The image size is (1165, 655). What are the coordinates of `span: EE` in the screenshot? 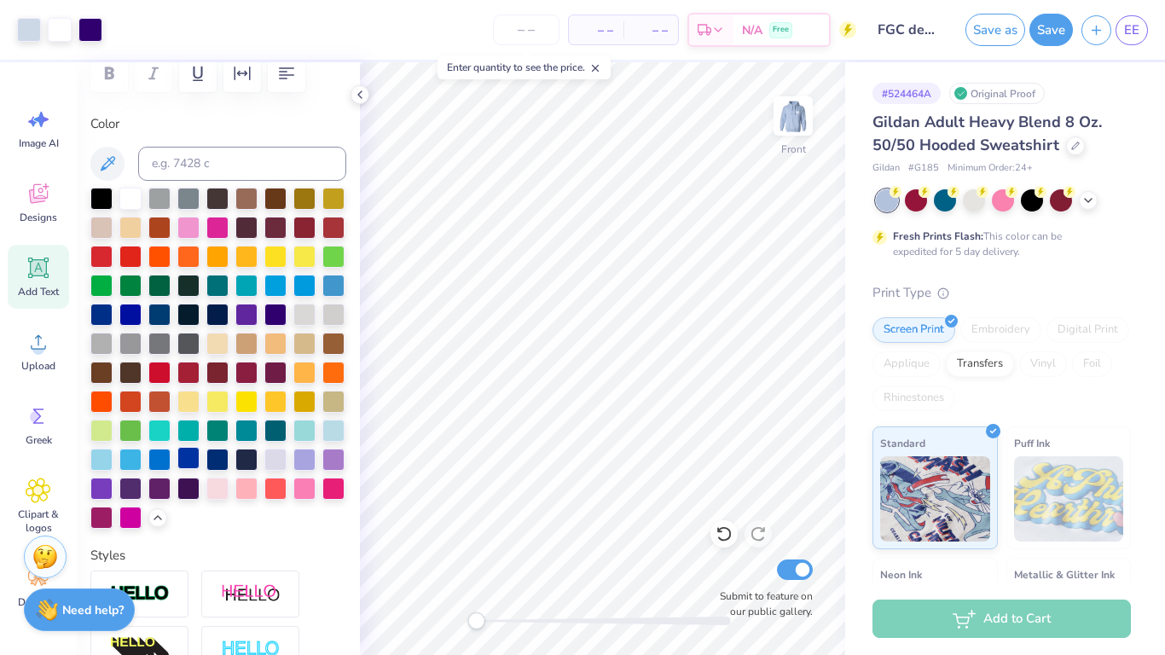 It's located at (1132, 30).